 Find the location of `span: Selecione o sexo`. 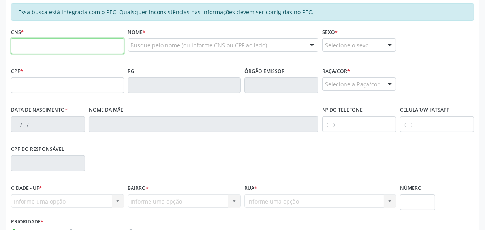

span: Selecione o sexo is located at coordinates (347, 45).